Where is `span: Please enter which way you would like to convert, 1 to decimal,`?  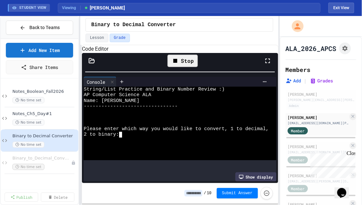
span: Please enter which way you would like to convert, 1 to decimal, is located at coordinates (176, 129).